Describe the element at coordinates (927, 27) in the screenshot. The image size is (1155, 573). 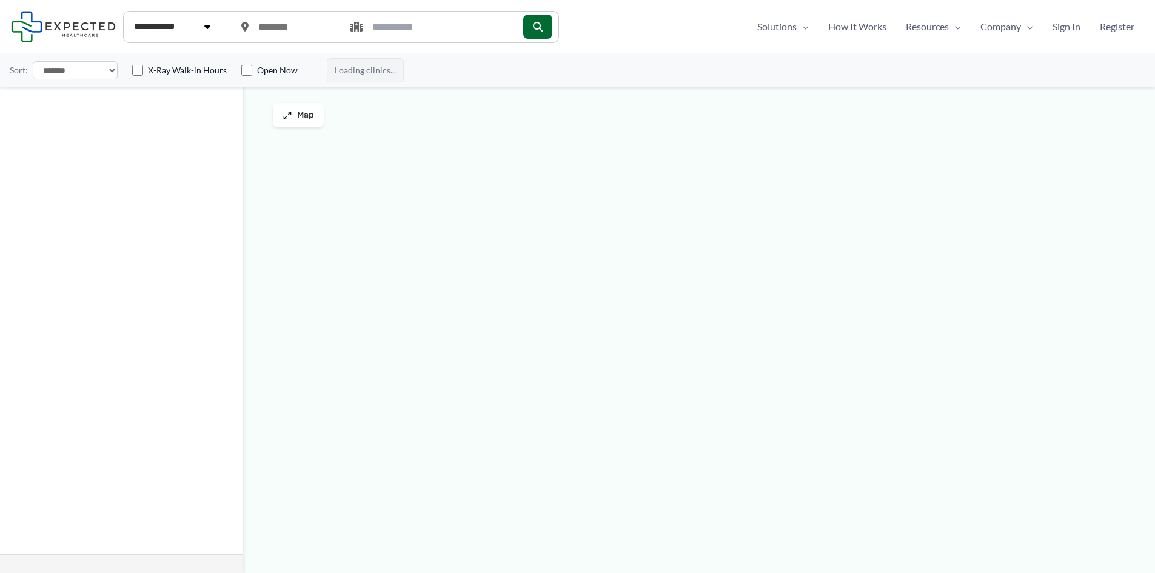
I see `span: Resources` at that location.